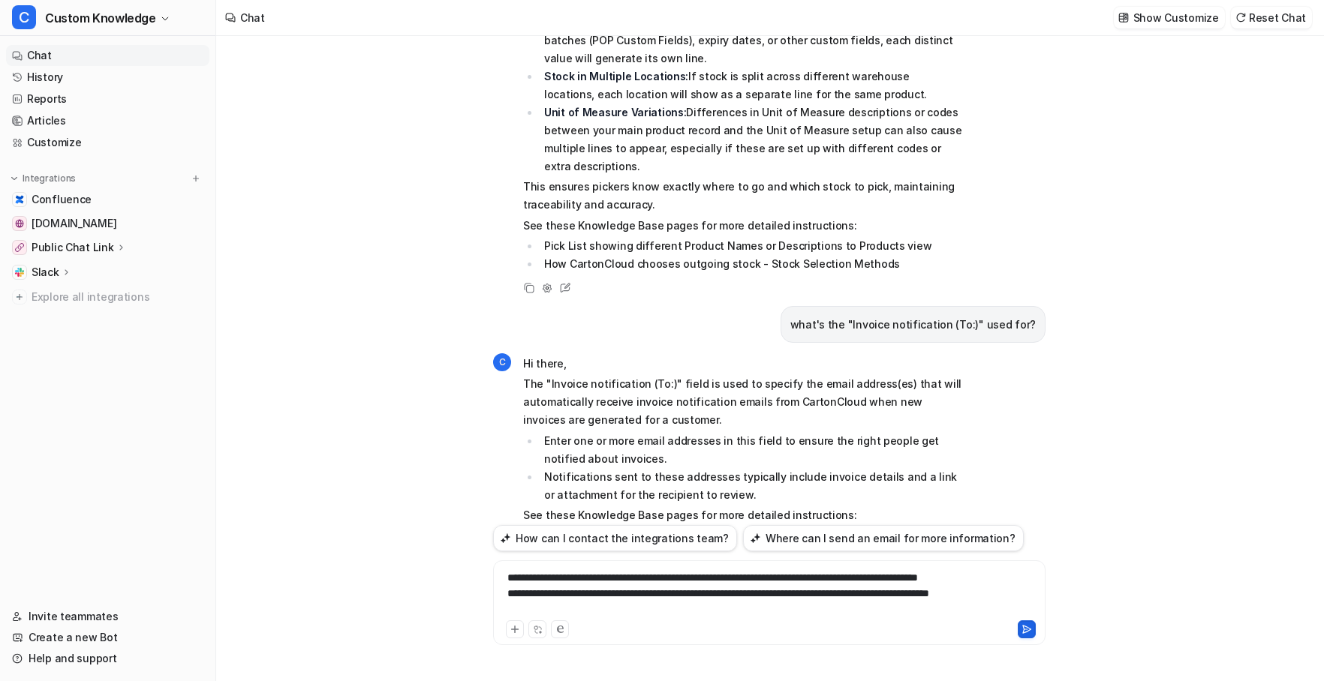 The height and width of the screenshot is (681, 1324). What do you see at coordinates (107, 56) in the screenshot?
I see `a: Chat` at bounding box center [107, 56].